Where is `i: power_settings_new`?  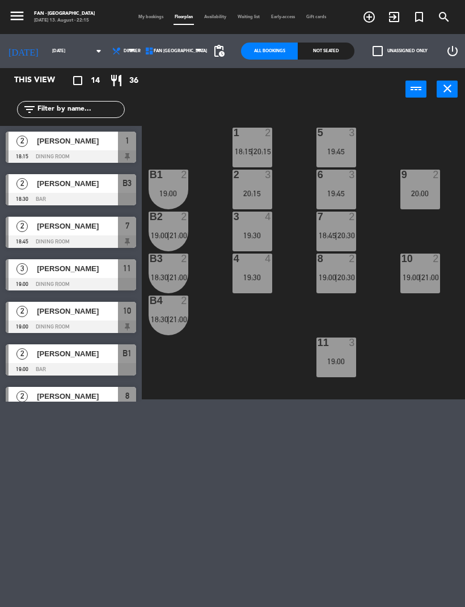 i: power_settings_new is located at coordinates (453, 51).